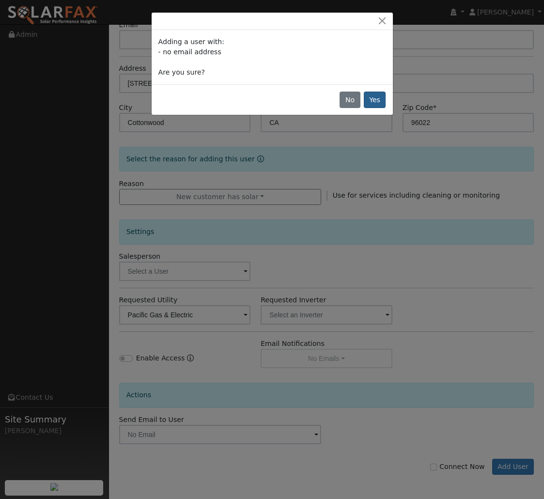 This screenshot has height=499, width=544. What do you see at coordinates (192, 42) in the screenshot?
I see `span: Adding a user with:` at bounding box center [192, 42].